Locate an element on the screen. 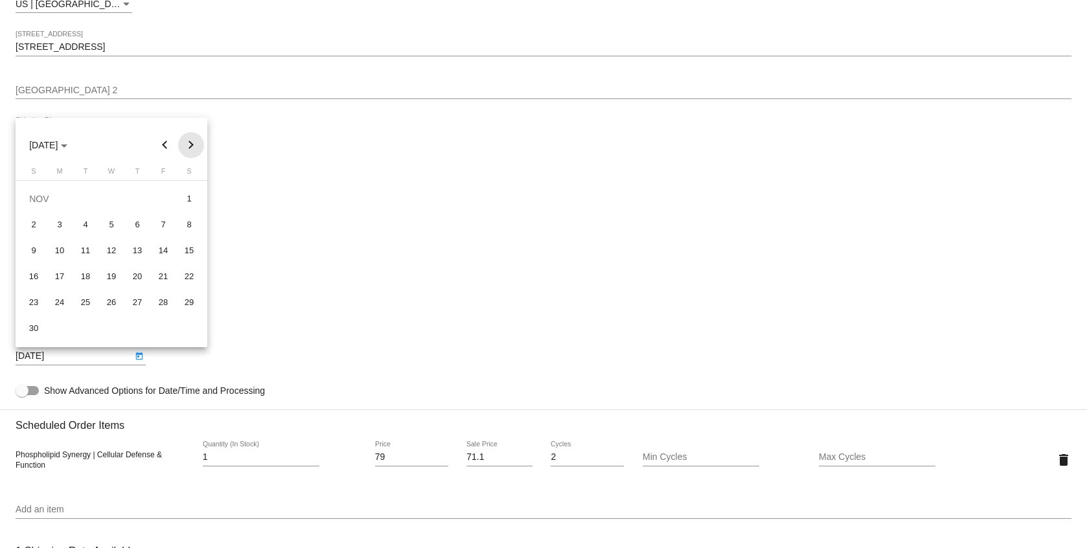  td: November 25, 2025 is located at coordinates (85, 302).